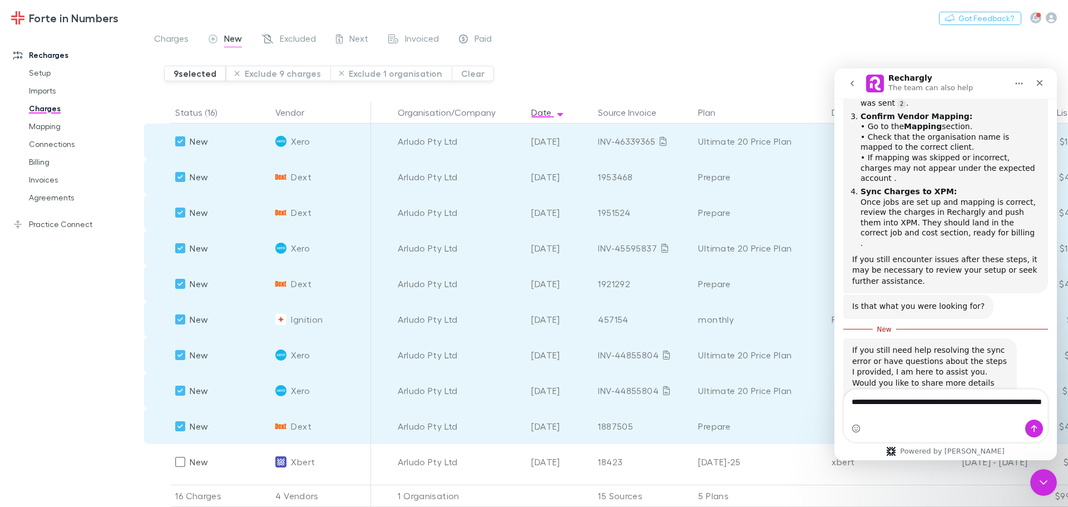  What do you see at coordinates (74, 123) in the screenshot?
I see `b: Sync Charges to XPM:` at bounding box center [74, 123].